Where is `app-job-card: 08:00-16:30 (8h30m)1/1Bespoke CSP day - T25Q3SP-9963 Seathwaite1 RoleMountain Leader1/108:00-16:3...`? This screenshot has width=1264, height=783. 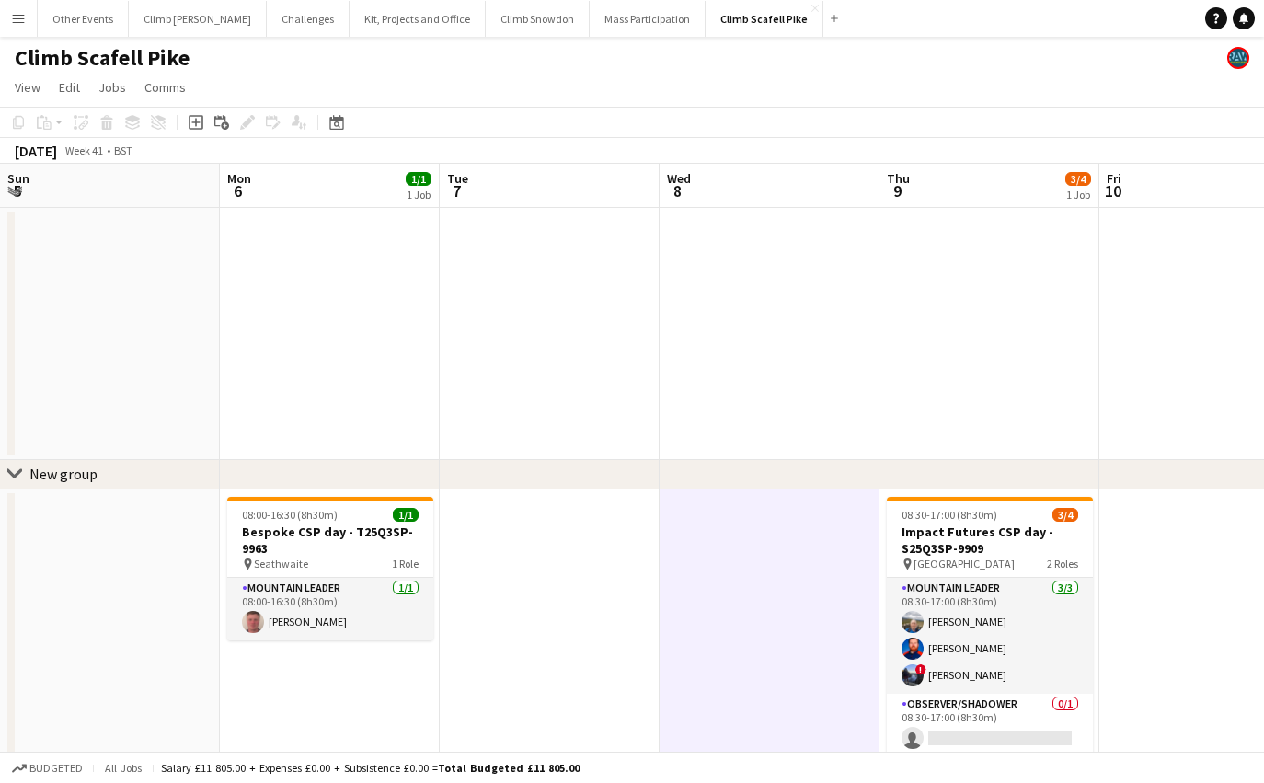 app-job-card: 08:00-16:30 (8h30m)1/1Bespoke CSP day - T25Q3SP-9963 Seathwaite1 RoleMountain Leader1/108:00-16:3... is located at coordinates (330, 569).